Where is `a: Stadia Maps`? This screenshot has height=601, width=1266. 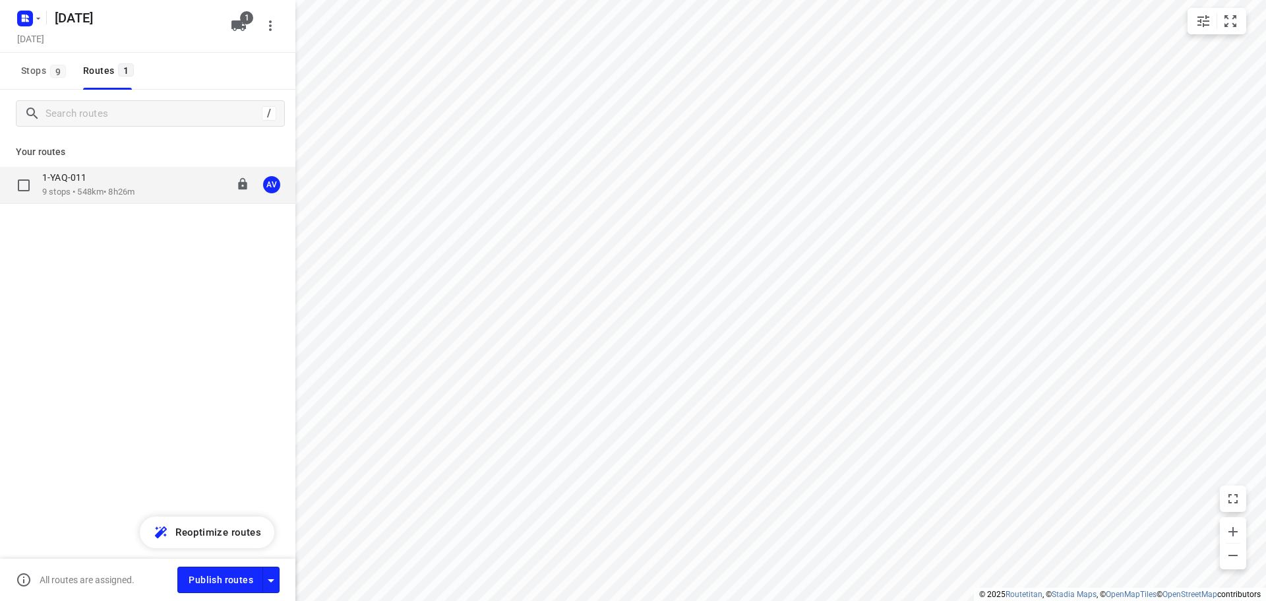
a: Stadia Maps is located at coordinates (1074, 594).